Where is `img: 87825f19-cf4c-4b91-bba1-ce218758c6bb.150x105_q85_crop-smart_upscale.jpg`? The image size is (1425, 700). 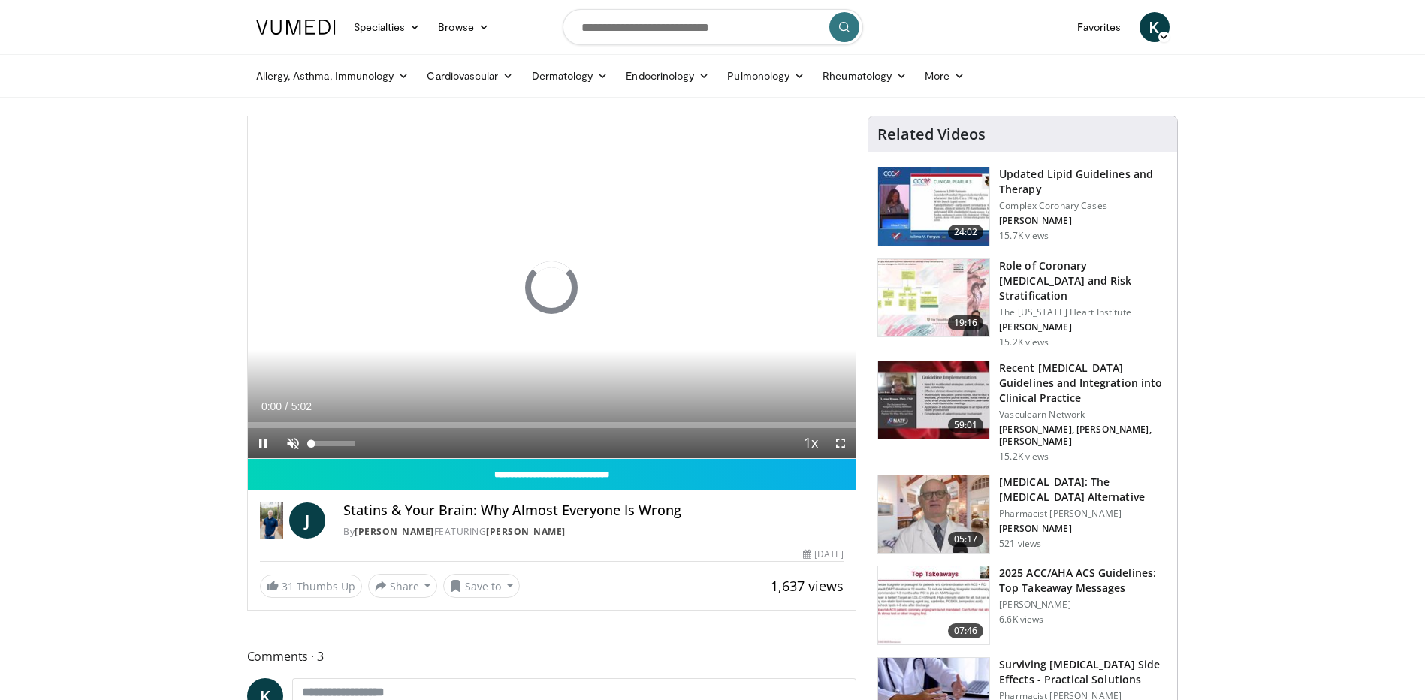
img: 87825f19-cf4c-4b91-bba1-ce218758c6bb.150x105_q85_crop-smart_upscale.jpg is located at coordinates (934, 400).